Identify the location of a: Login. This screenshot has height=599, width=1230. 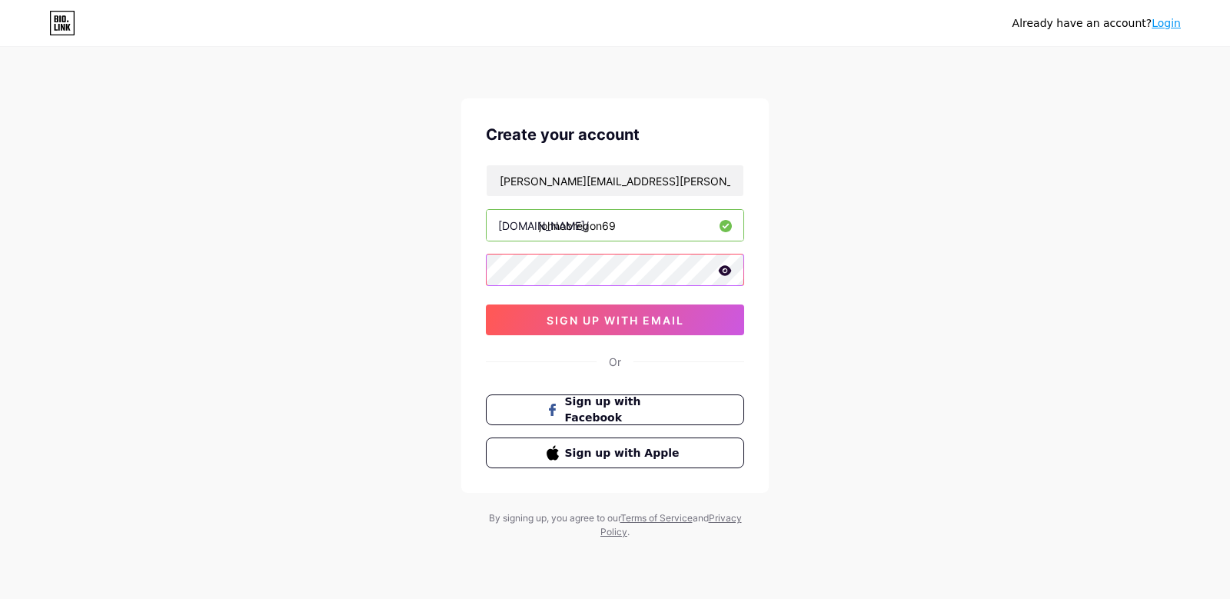
(1167, 23).